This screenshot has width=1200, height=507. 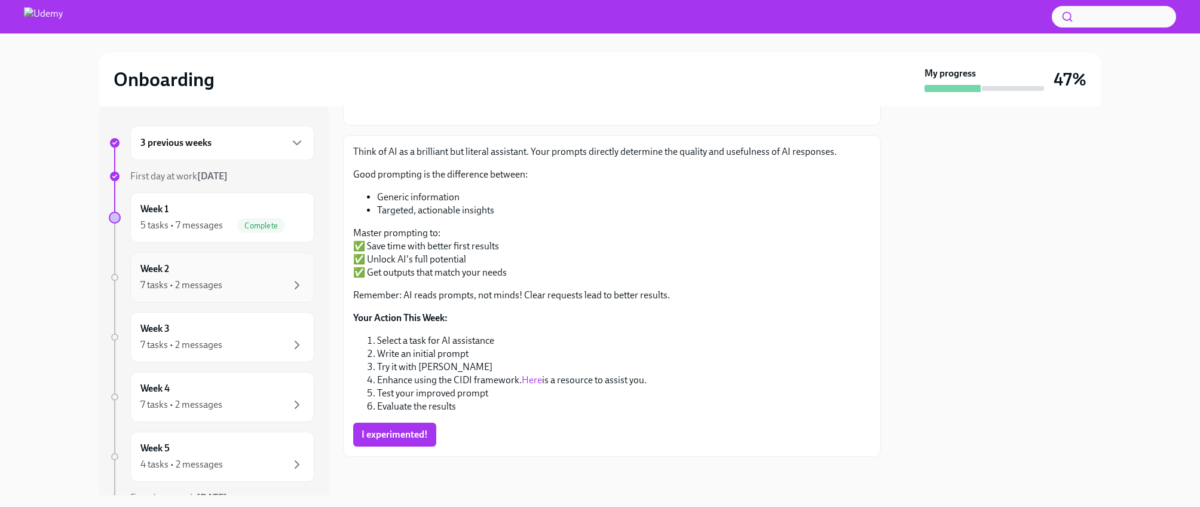 What do you see at coordinates (155, 389) in the screenshot?
I see `h6: Week 4` at bounding box center [155, 389].